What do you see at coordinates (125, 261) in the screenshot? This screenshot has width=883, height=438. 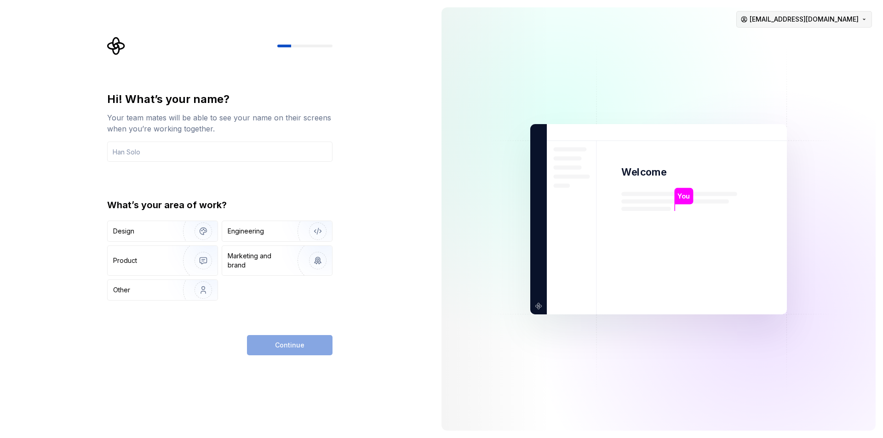 I see `div: Product` at bounding box center [125, 261].